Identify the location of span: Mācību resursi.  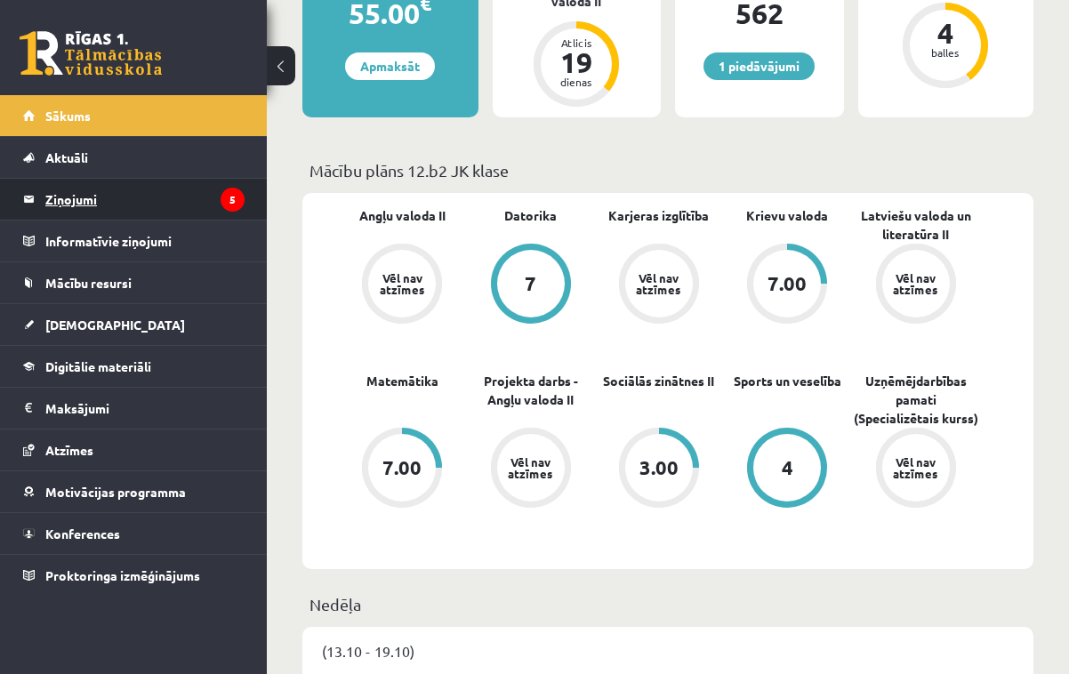
(88, 283).